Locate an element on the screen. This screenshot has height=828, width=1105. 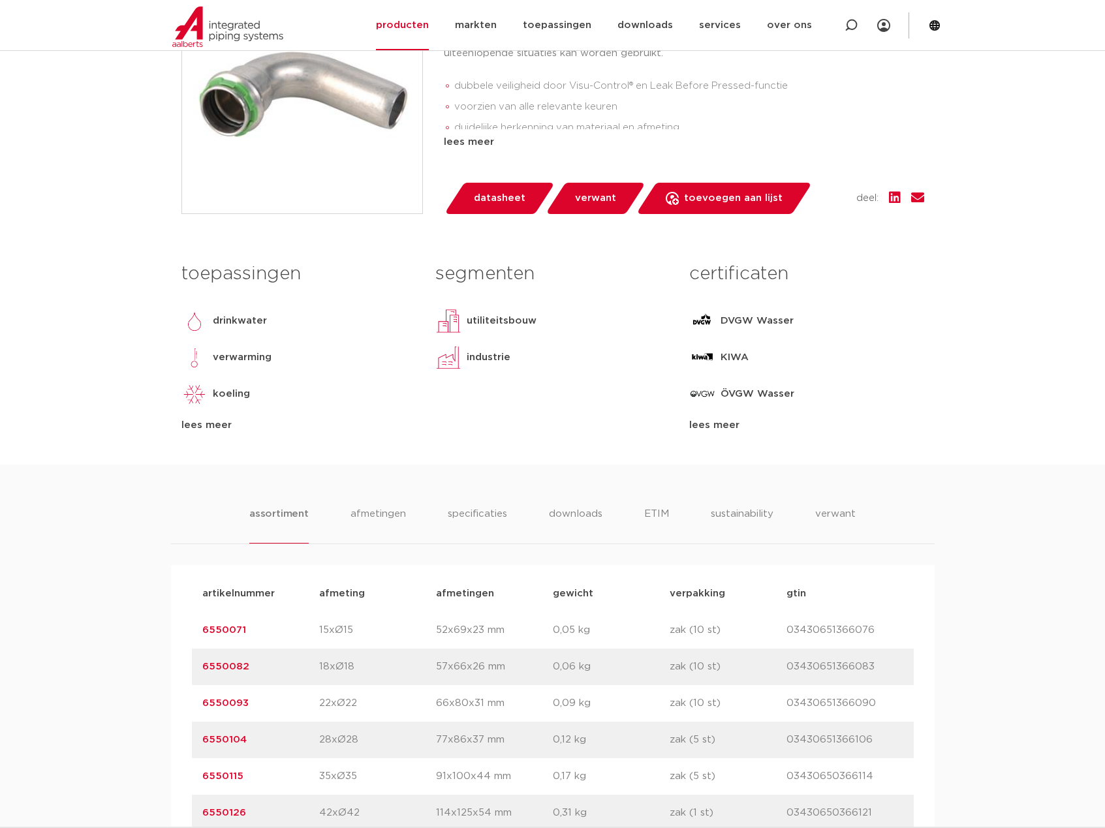
p: 0,05 kg is located at coordinates (611, 631).